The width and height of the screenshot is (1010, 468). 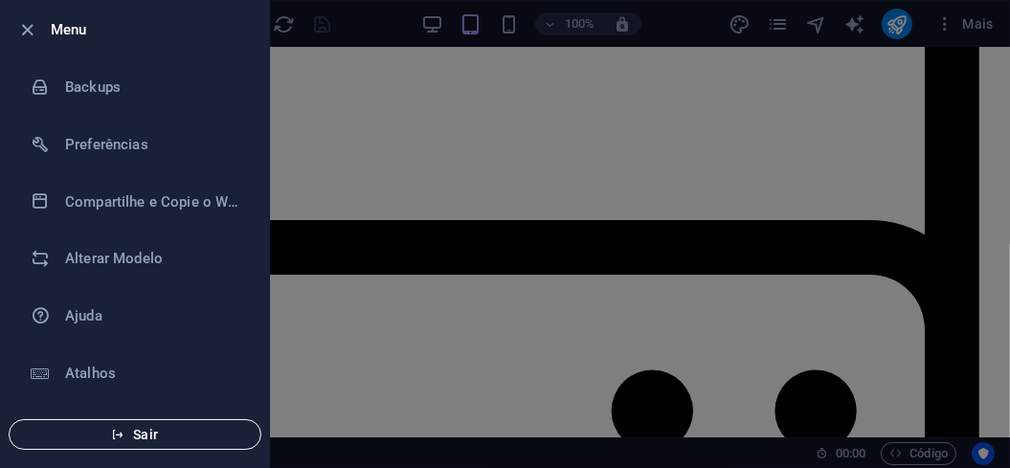 I want to click on span: Sair, so click(x=135, y=435).